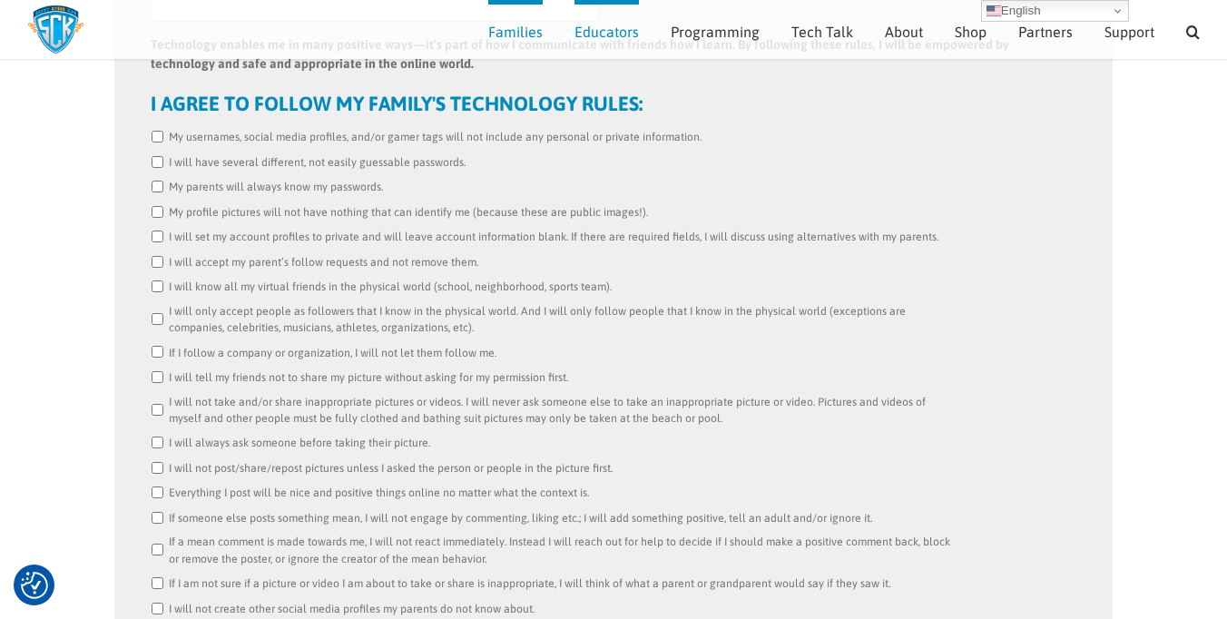 This screenshot has width=1227, height=619. Describe the element at coordinates (351, 609) in the screenshot. I see `label: I will not create other social media profiles my parents do not know about.` at that location.